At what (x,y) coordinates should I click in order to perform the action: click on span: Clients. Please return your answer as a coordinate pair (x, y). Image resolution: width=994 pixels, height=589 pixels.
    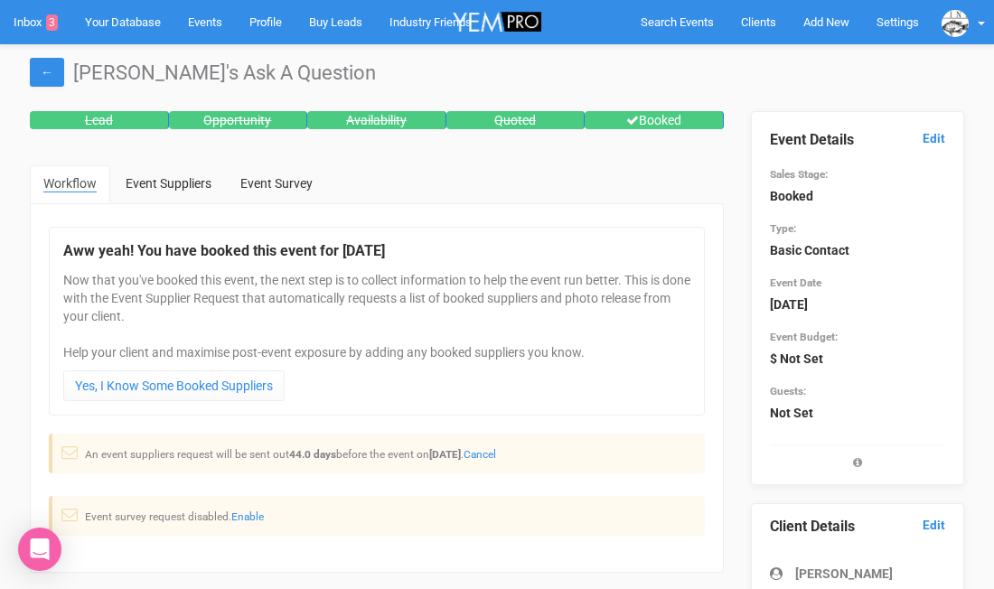
    Looking at the image, I should click on (758, 22).